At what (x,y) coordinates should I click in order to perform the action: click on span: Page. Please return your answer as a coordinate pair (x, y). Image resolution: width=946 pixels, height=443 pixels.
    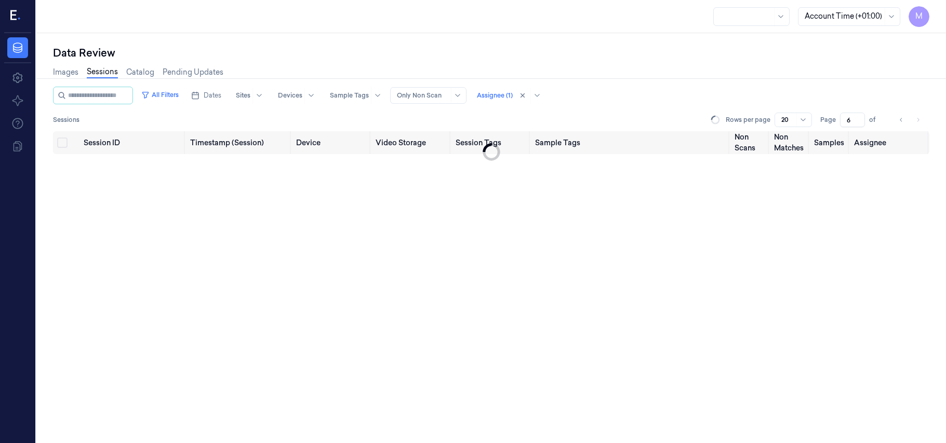
    Looking at the image, I should click on (828, 120).